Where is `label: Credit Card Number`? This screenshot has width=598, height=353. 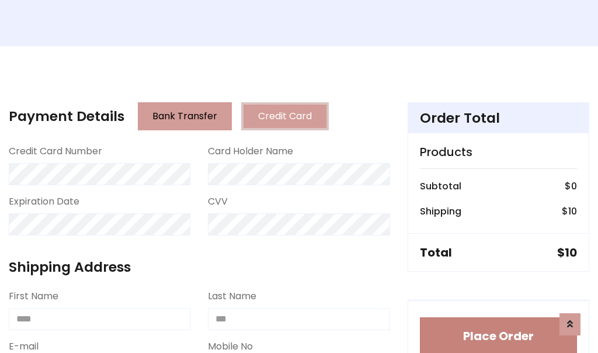
label: Credit Card Number is located at coordinates (56, 151).